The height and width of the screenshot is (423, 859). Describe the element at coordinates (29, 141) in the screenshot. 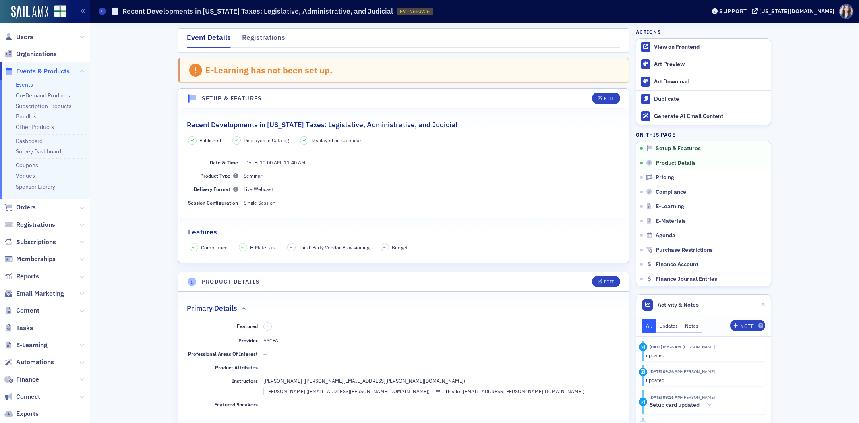

I see `a: Dashboard` at that location.